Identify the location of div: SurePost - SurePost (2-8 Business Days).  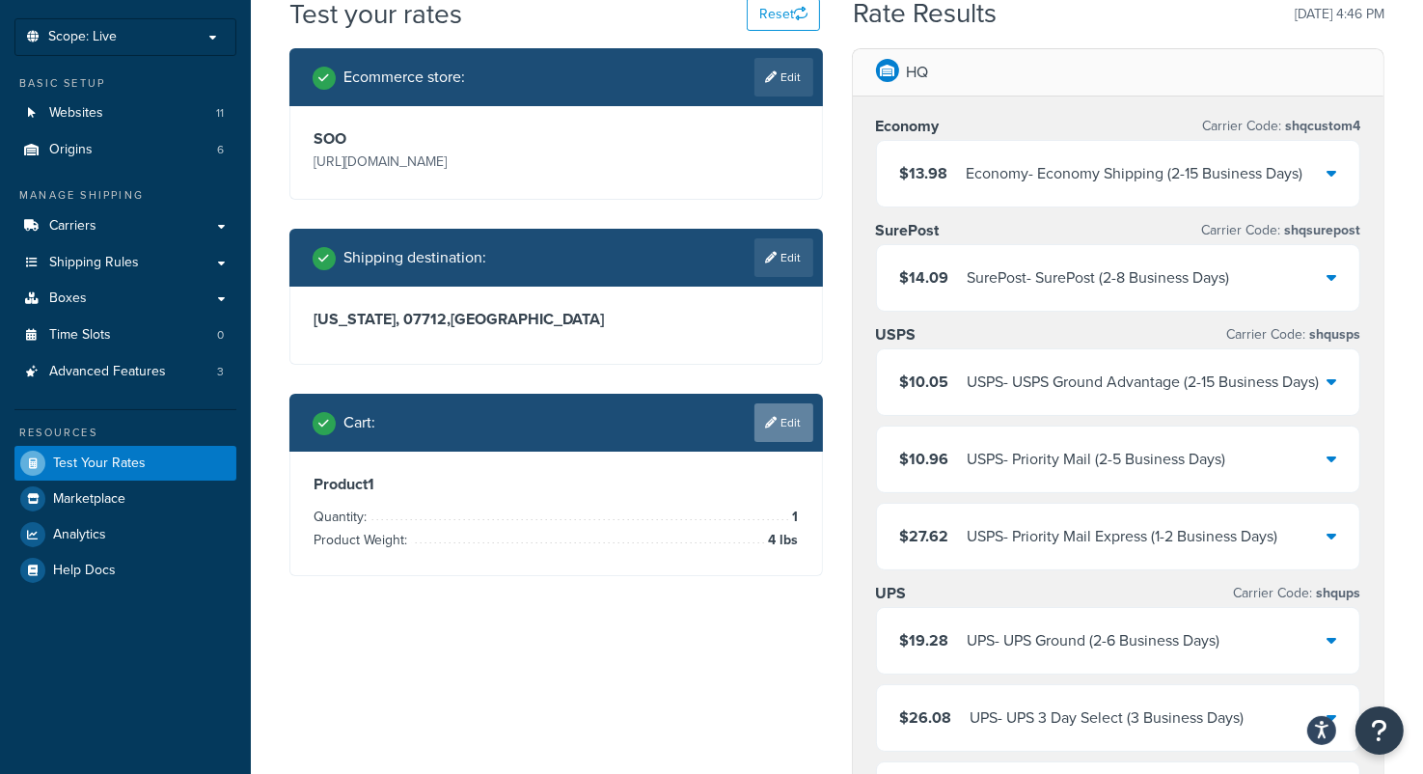
(1099, 278).